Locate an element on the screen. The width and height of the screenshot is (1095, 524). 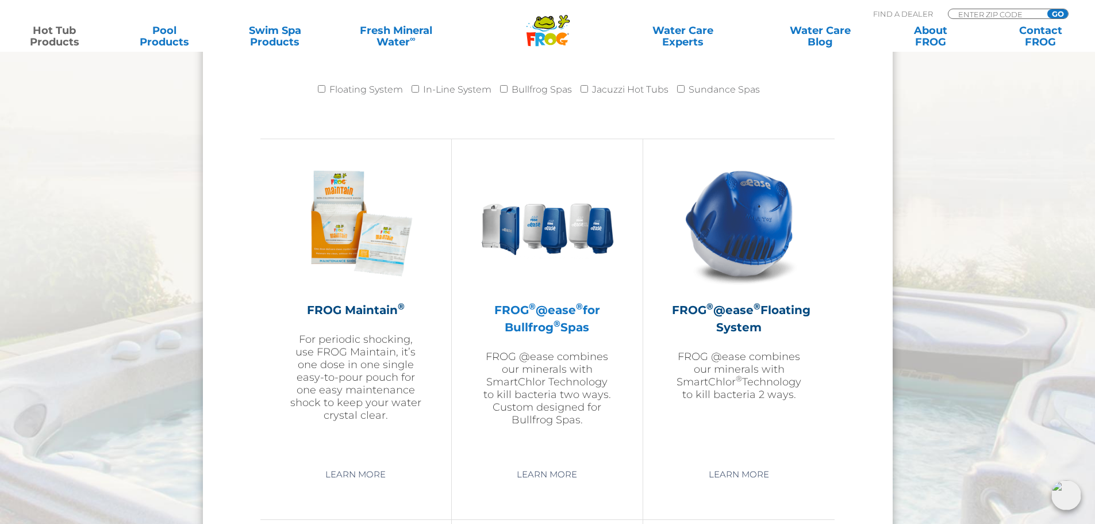
a: ContactFROG is located at coordinates (1040, 36).